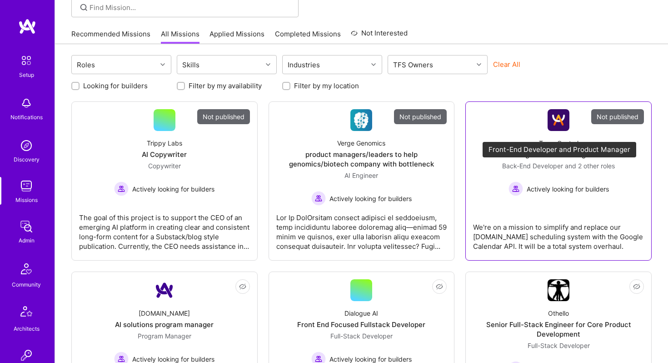 The width and height of the screenshot is (668, 363). What do you see at coordinates (361, 175) in the screenshot?
I see `span: AI Engineer` at bounding box center [361, 175].